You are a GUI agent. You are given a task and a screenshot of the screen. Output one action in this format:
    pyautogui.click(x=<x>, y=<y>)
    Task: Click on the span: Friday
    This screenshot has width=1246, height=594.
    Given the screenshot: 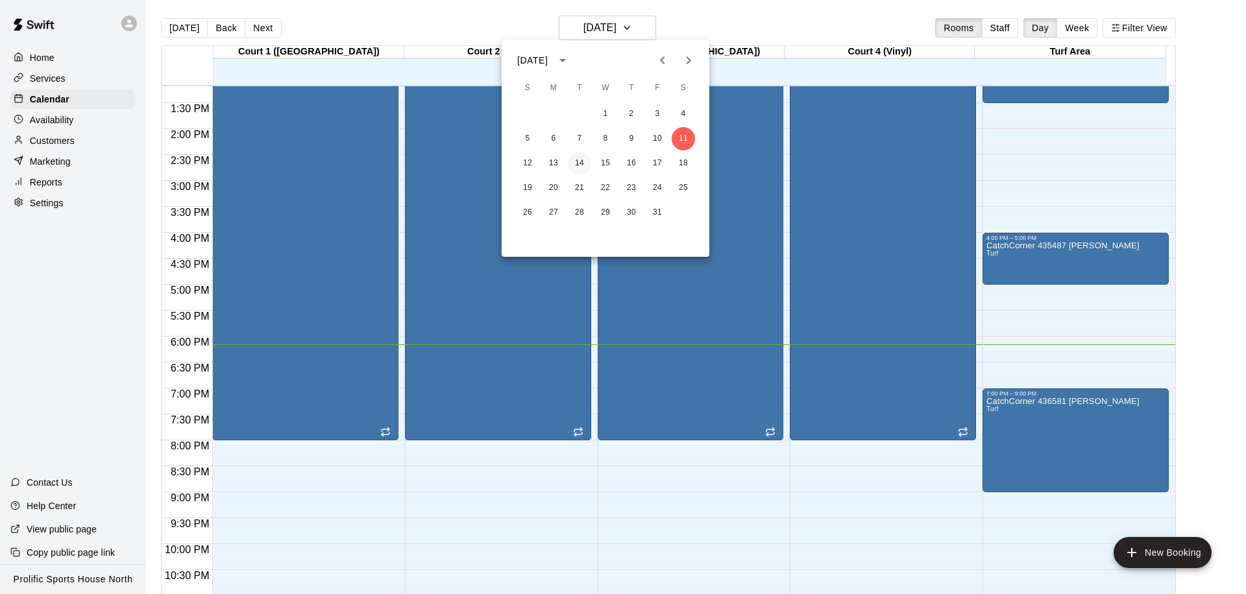 What is the action you would take?
    pyautogui.click(x=657, y=88)
    